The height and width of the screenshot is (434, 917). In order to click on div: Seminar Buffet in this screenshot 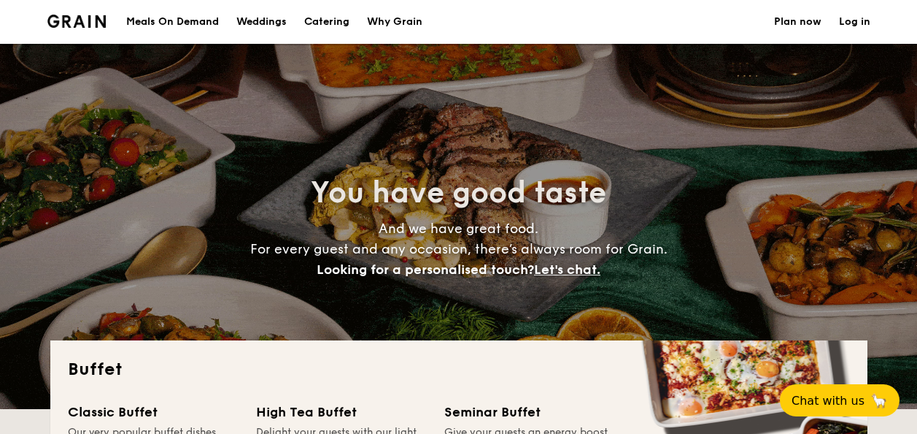, I will do `click(530, 412)`.